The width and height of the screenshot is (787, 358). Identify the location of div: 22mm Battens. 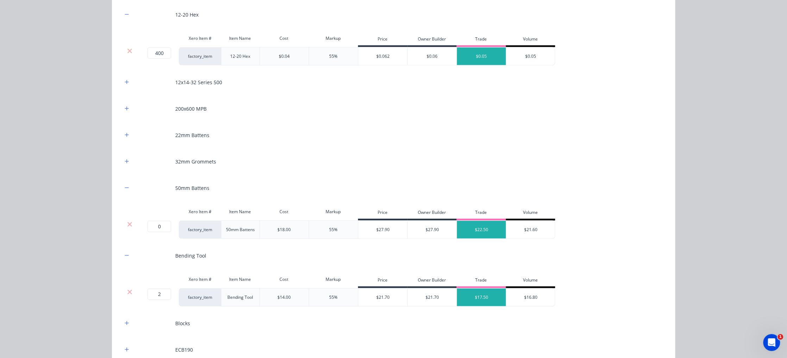
(192, 135).